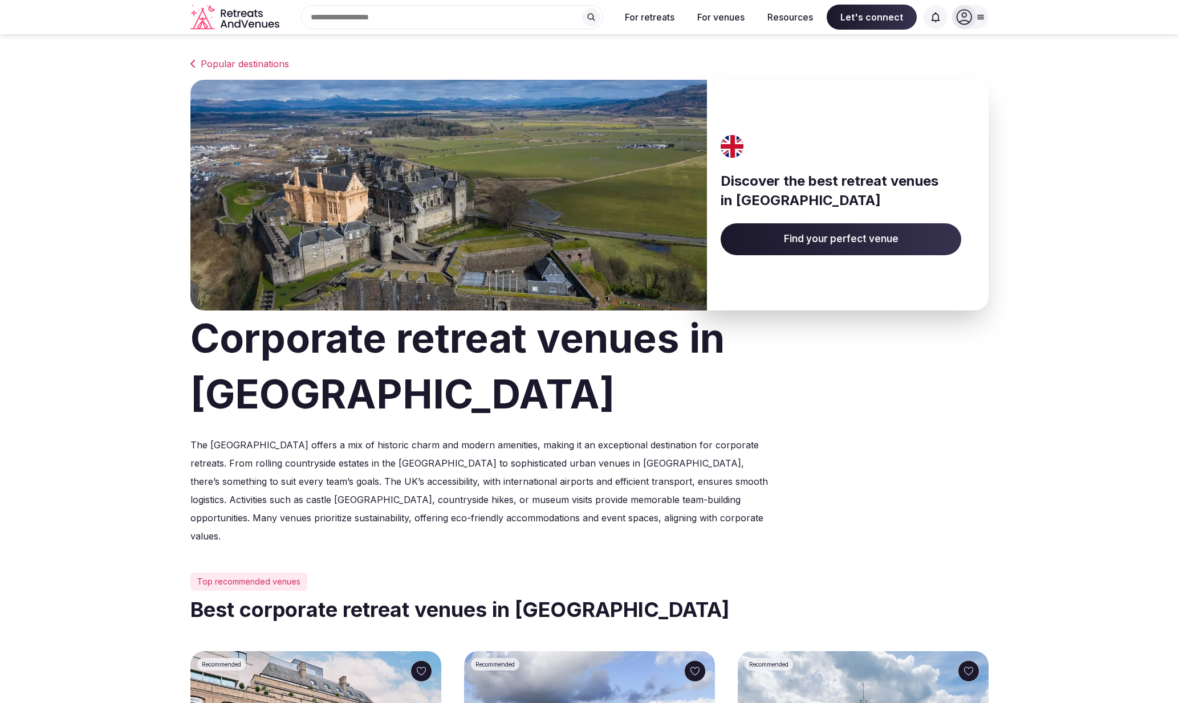 The image size is (1179, 703). I want to click on img: United Kingdom's flag, so click(732, 146).